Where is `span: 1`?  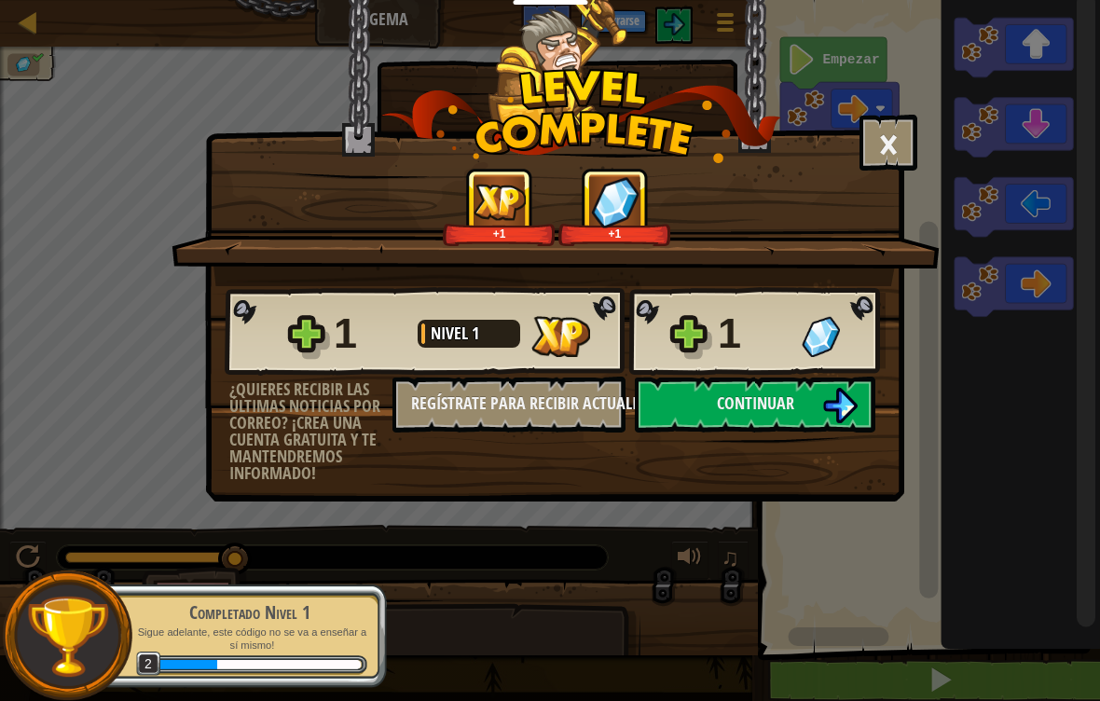 span: 1 is located at coordinates (475, 333).